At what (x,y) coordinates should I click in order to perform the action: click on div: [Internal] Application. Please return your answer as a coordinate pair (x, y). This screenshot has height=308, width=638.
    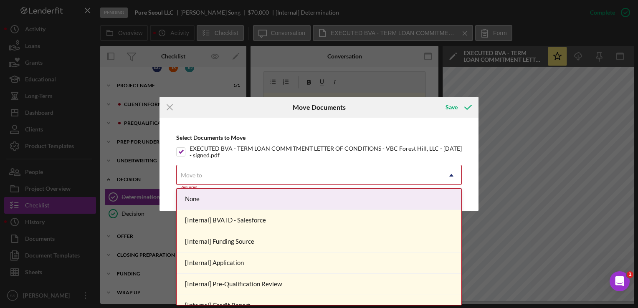
    Looking at the image, I should click on (319, 263).